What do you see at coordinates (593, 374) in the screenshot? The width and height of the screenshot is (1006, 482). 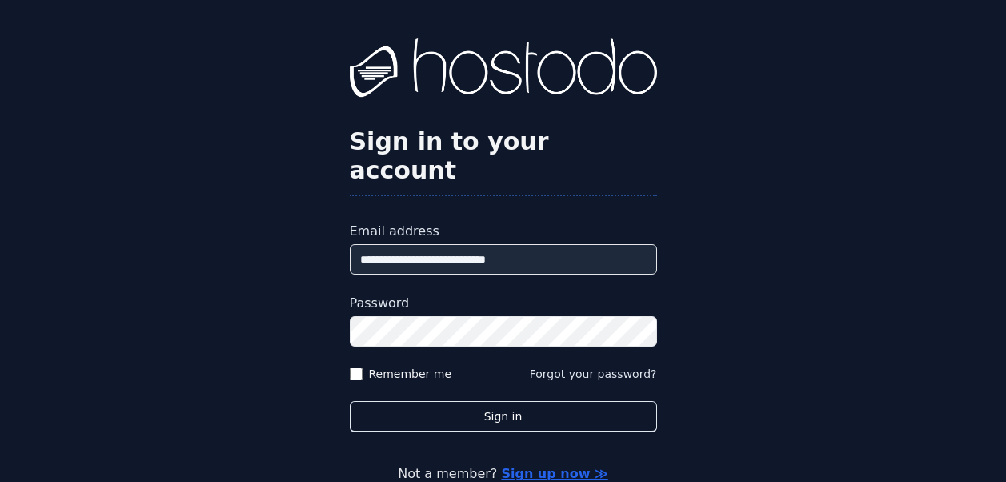 I see `button: Forgot your password?` at bounding box center [593, 374].